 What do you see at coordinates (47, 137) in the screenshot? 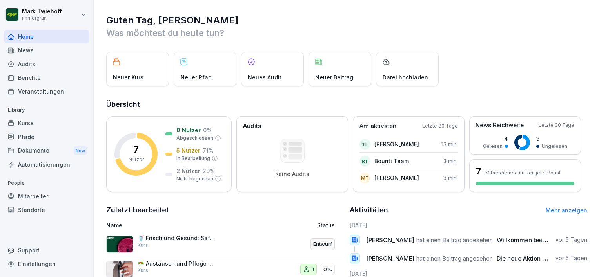
I see `div: Pfade` at bounding box center [47, 137].